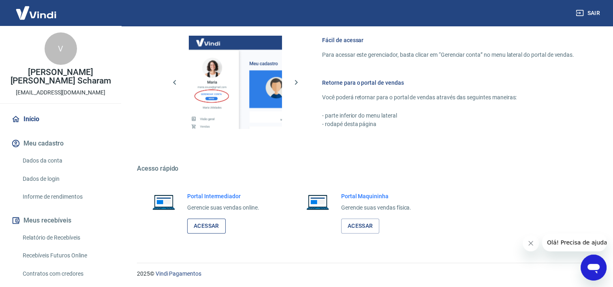 The width and height of the screenshot is (613, 287). Describe the element at coordinates (65, 196) in the screenshot. I see `a: Informe de rendimentos` at that location.